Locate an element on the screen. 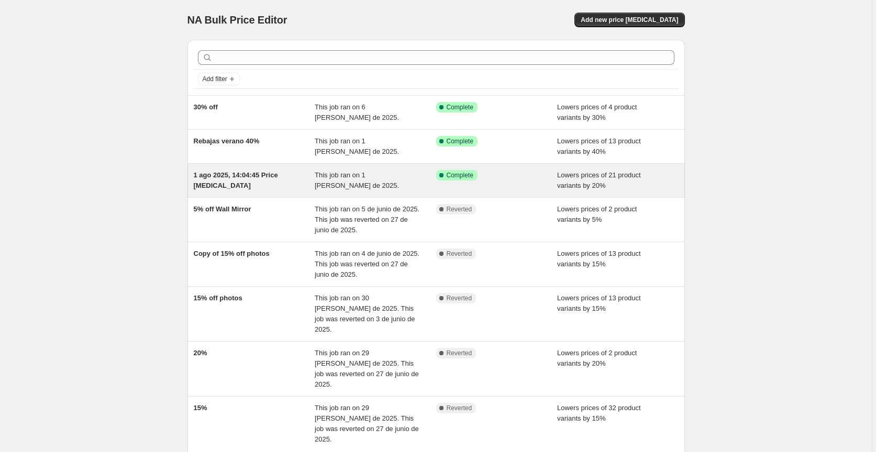 This screenshot has width=876, height=452. span: Lowers prices of 4 product variants by 30% is located at coordinates (597, 112).